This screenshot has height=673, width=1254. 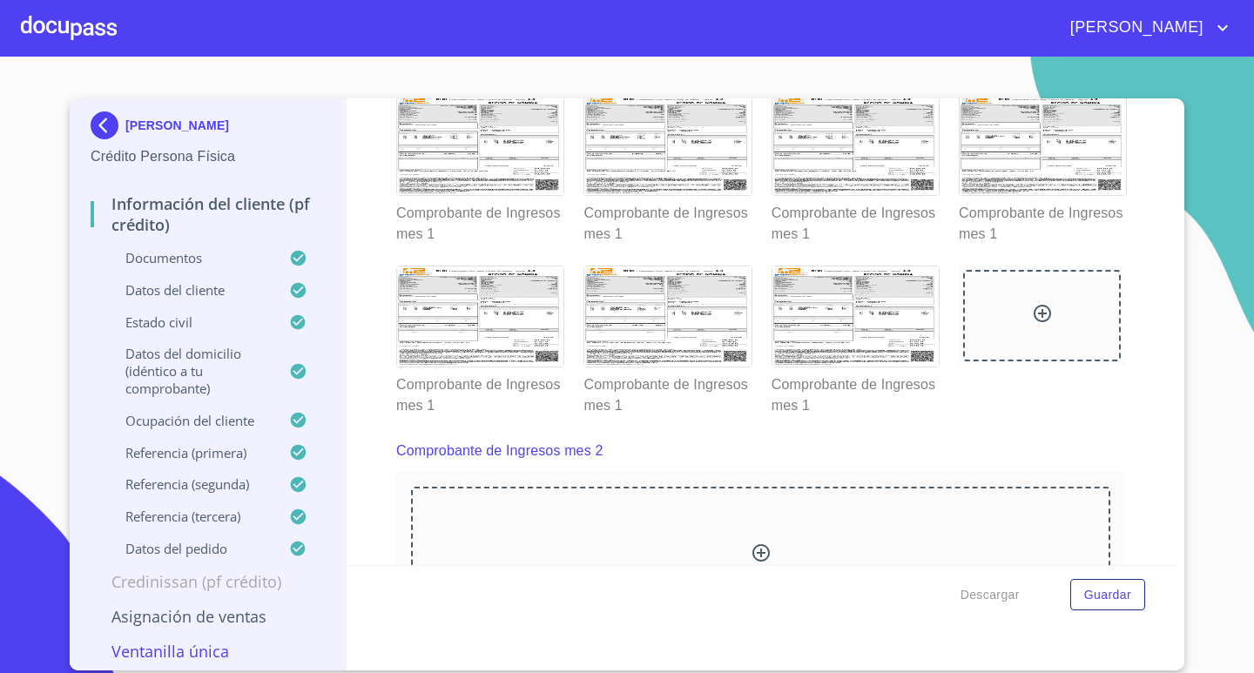 I want to click on p: Crédito Persona Física, so click(x=207, y=157).